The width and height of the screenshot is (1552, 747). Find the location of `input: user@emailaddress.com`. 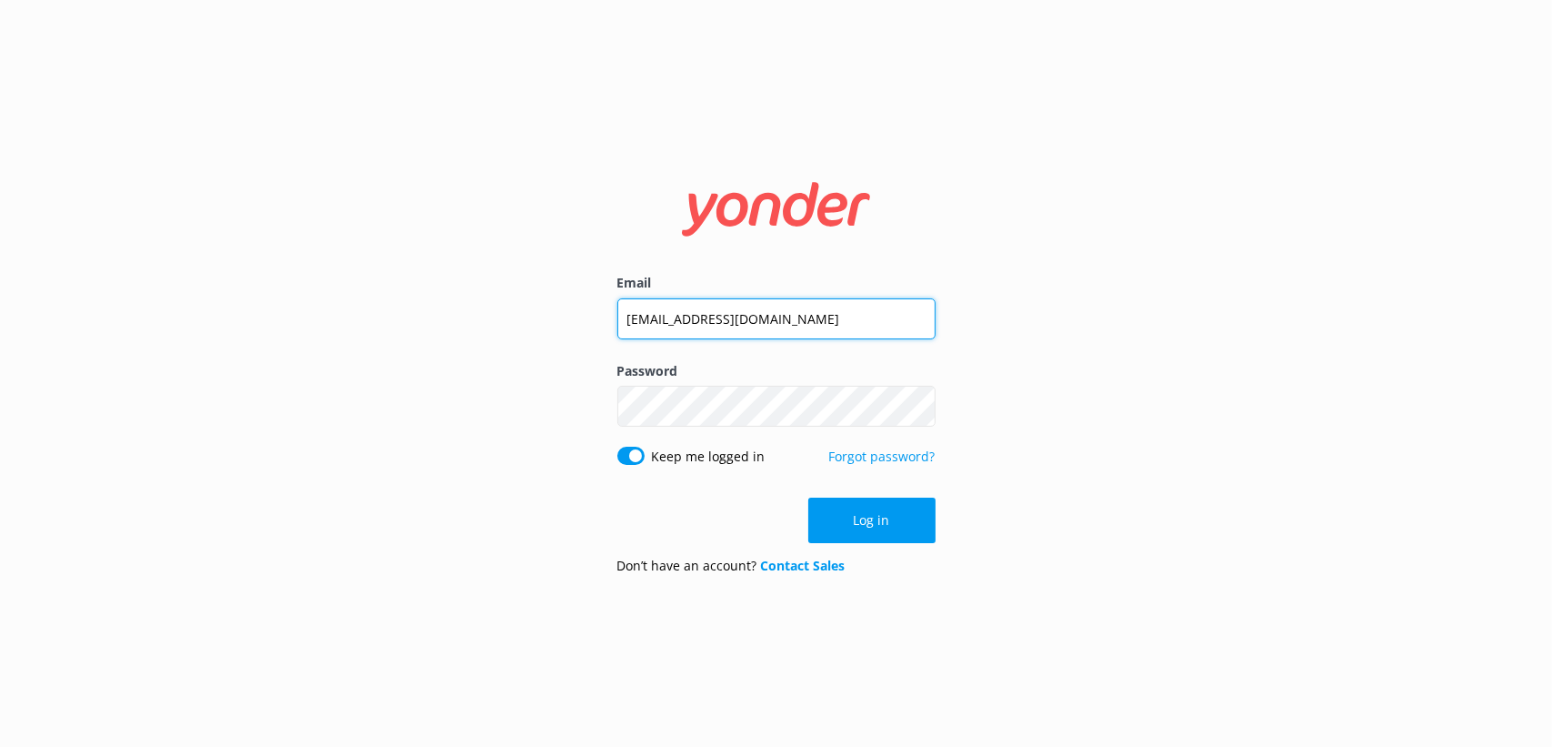

input: user@emailaddress.com is located at coordinates (777, 318).